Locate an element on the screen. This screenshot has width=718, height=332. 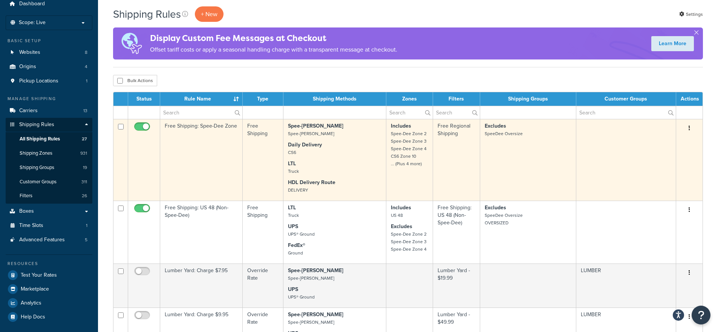
span: Shipping Rules is located at coordinates (37, 125).